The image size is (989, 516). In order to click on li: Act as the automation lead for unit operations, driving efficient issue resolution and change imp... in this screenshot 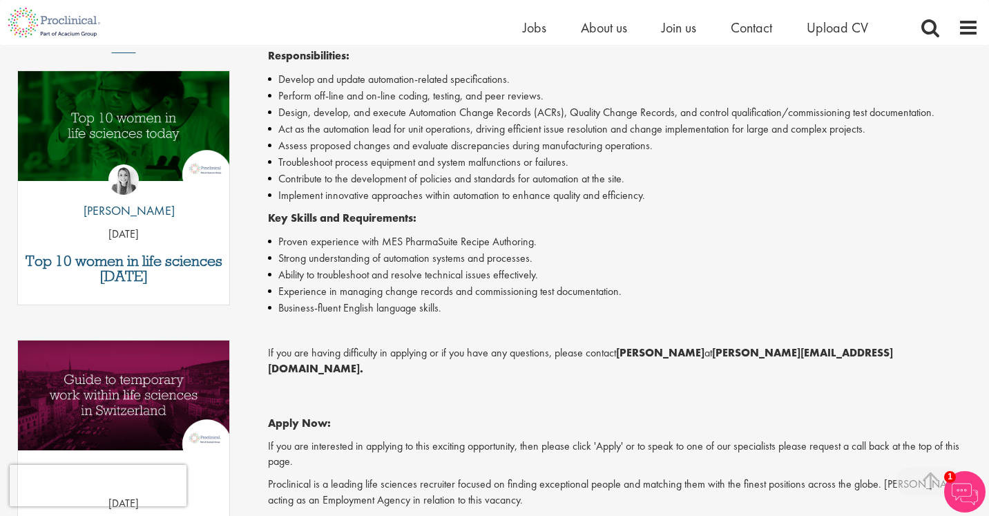, I will do `click(623, 129)`.